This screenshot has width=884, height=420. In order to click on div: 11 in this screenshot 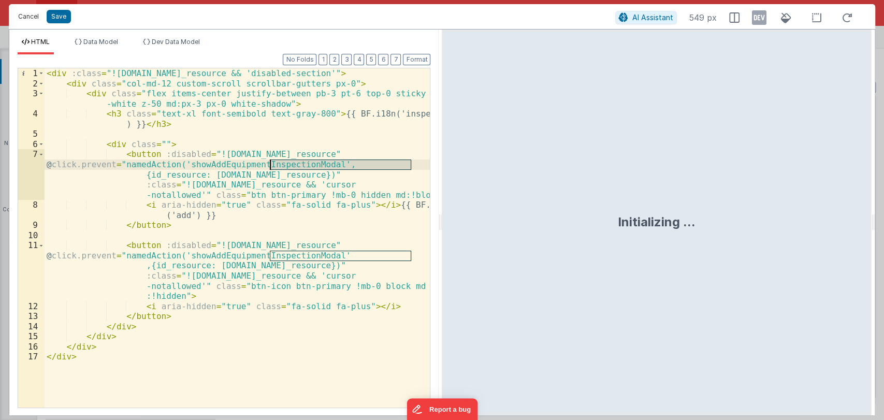, I will do `click(31, 270)`.